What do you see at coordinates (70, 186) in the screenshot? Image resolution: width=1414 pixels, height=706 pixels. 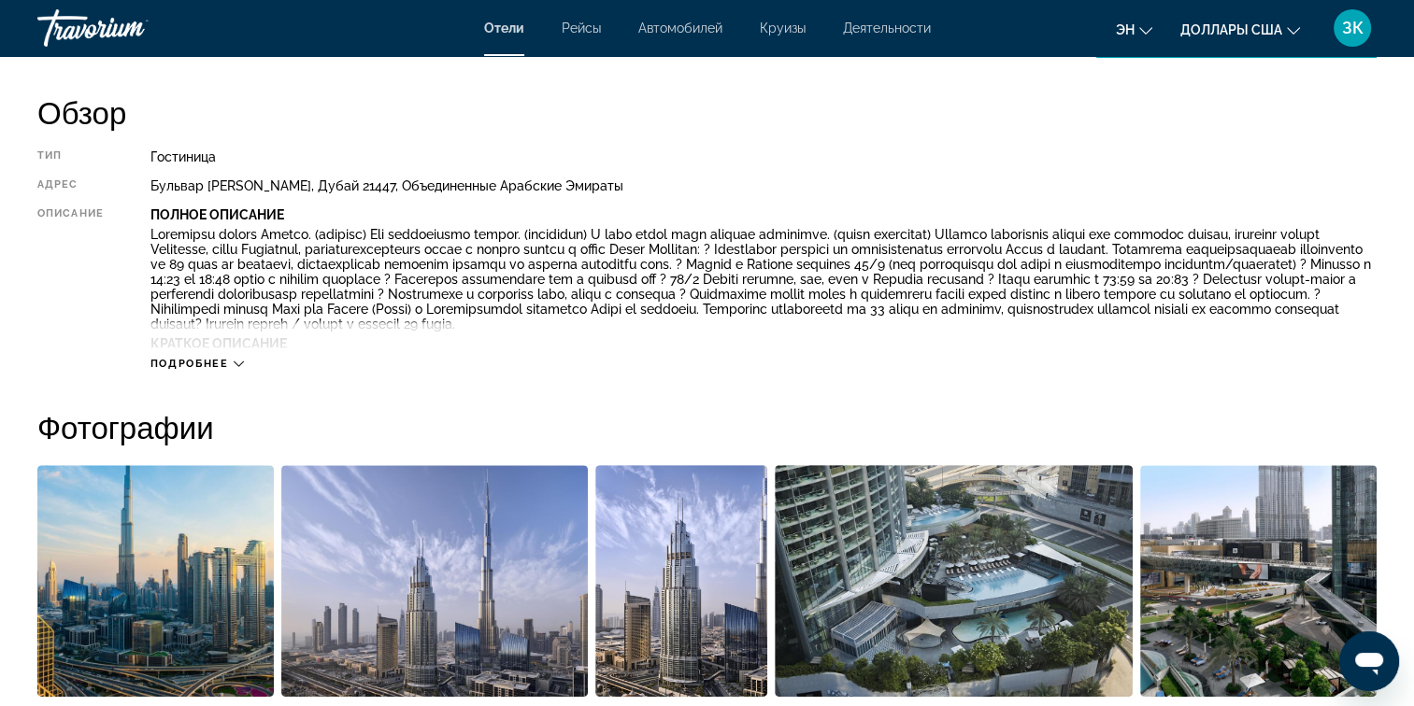 I see `div: Адрес` at bounding box center [70, 186].